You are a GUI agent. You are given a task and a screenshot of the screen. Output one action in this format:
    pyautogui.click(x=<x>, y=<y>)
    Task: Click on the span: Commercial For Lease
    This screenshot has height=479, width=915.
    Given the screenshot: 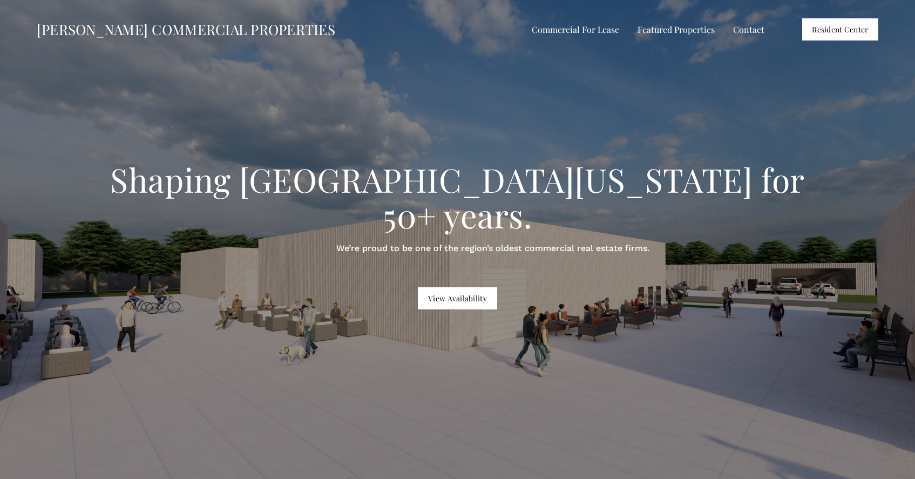 What is the action you would take?
    pyautogui.click(x=575, y=30)
    